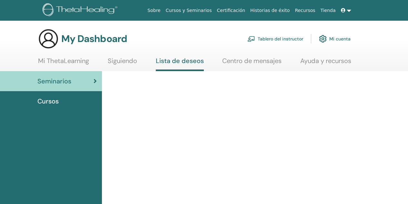 Image resolution: width=408 pixels, height=204 pixels. I want to click on span: Cursos, so click(48, 101).